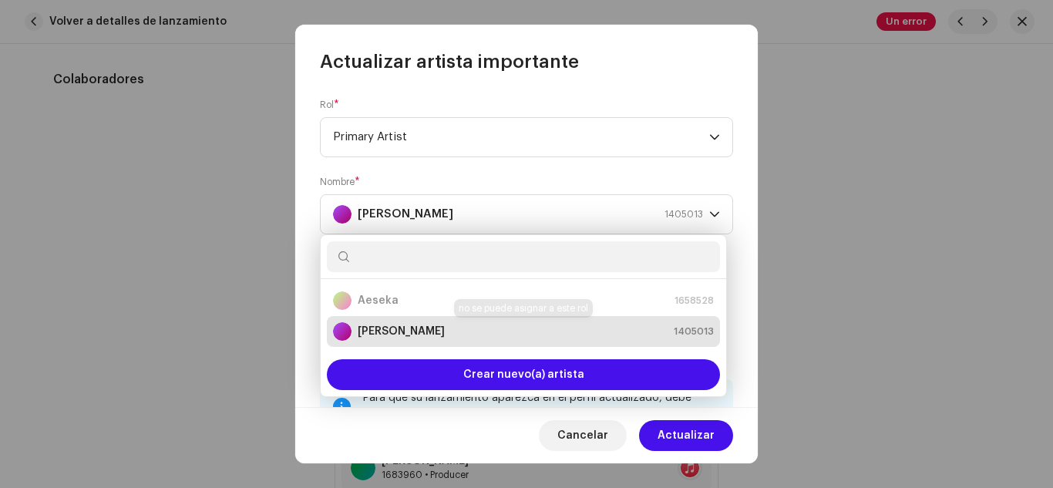  I want to click on button: Actualizar, so click(686, 436).